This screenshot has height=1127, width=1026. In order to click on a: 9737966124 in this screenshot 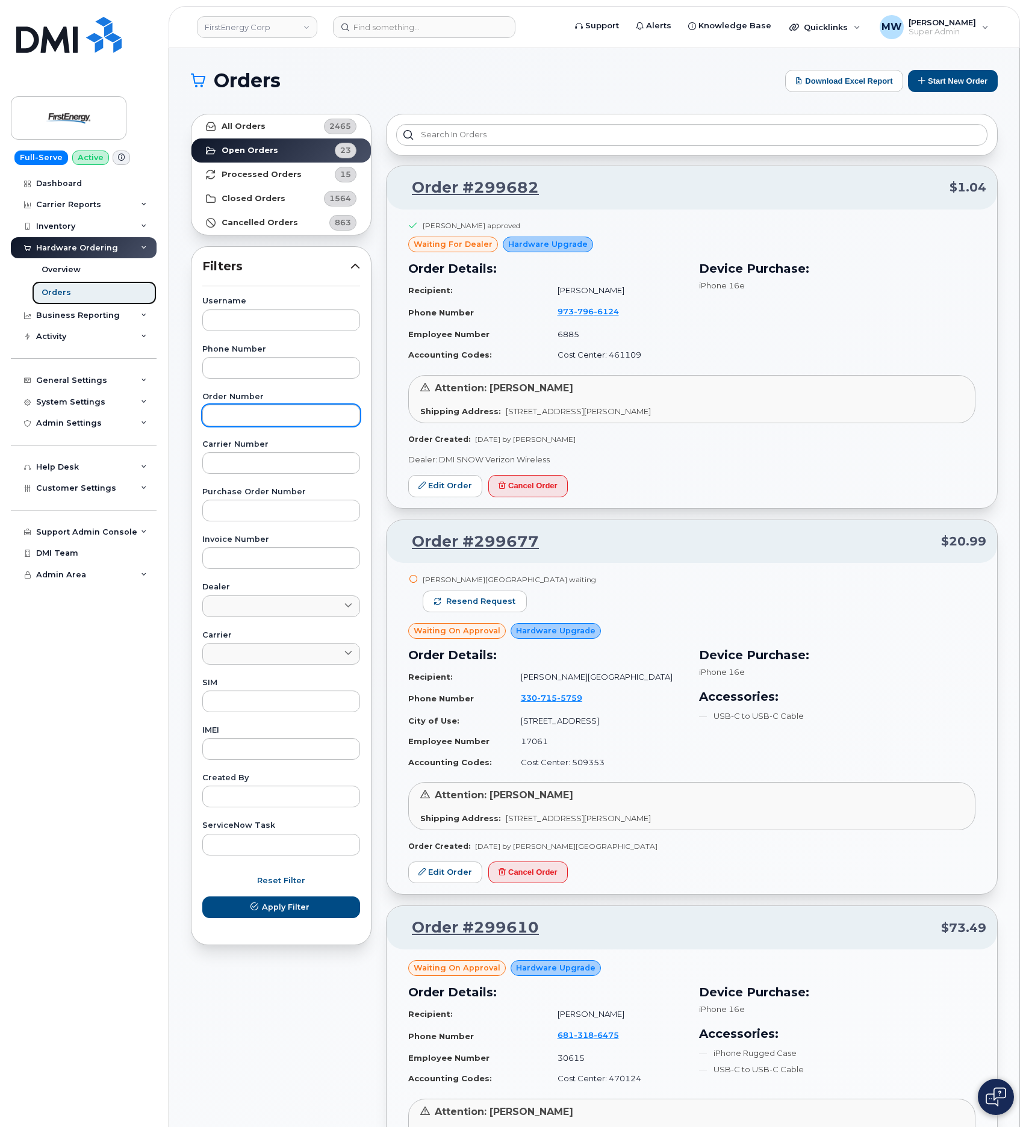, I will do `click(595, 311)`.